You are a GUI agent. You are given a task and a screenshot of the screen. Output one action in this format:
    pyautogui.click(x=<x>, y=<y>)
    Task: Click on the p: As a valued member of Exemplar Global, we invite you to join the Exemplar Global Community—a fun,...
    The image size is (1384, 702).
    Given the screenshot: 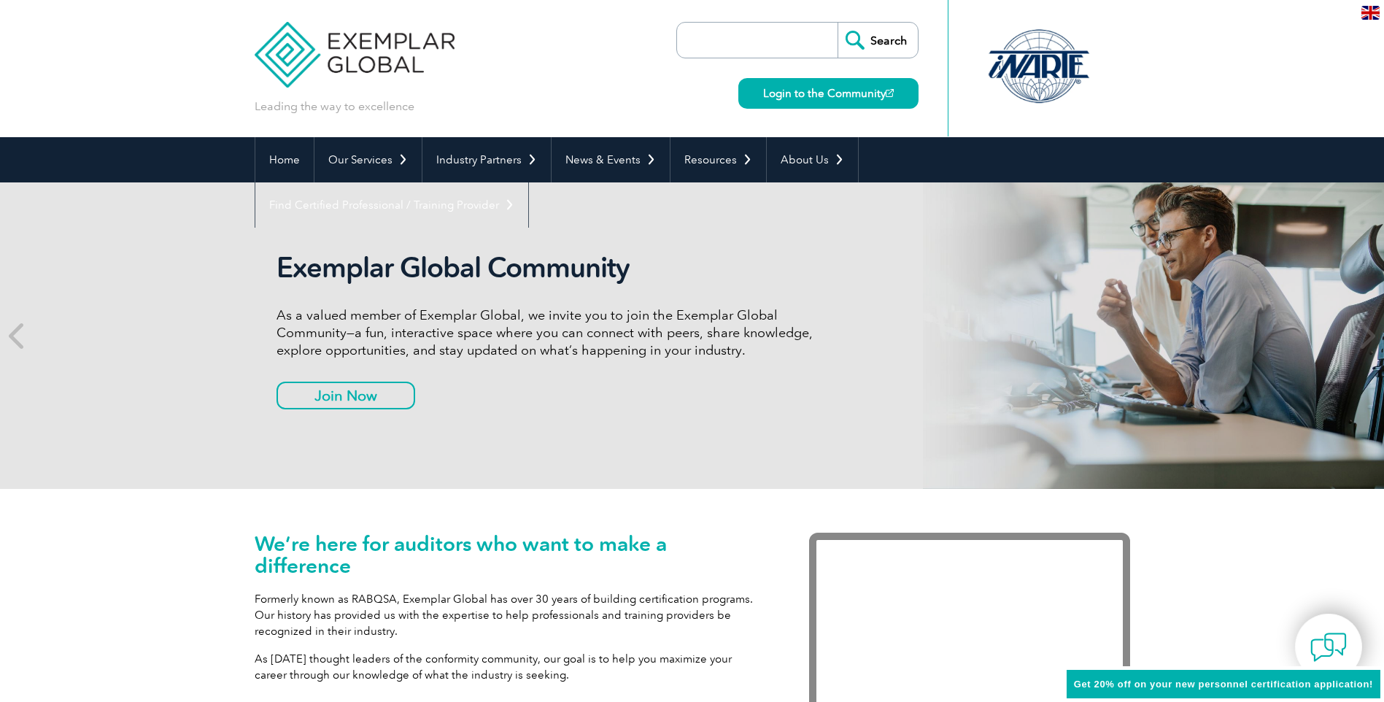 What is the action you would take?
    pyautogui.click(x=550, y=333)
    